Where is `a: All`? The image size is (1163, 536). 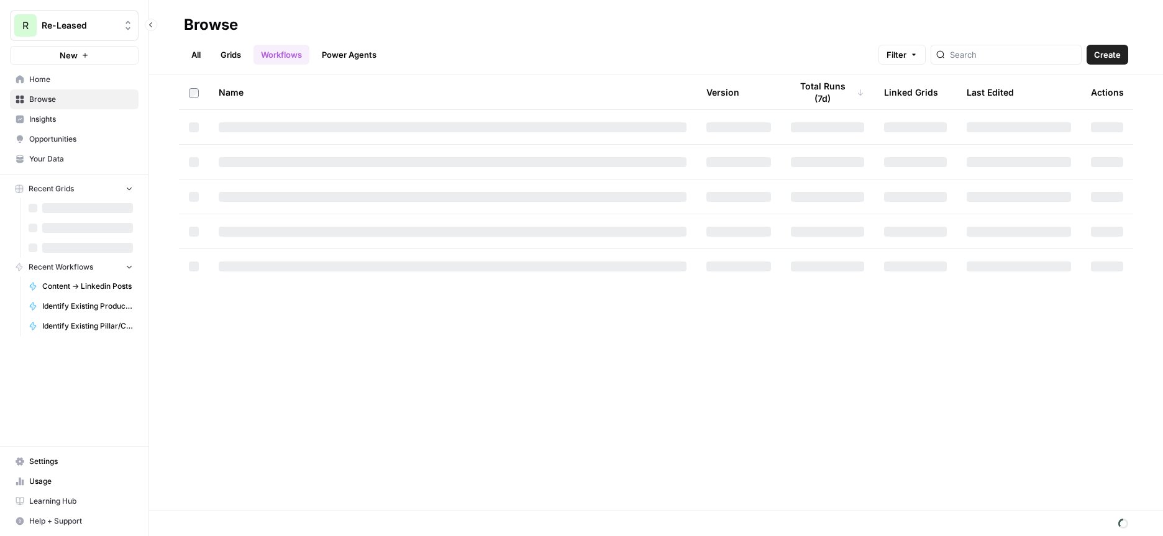 a: All is located at coordinates (196, 55).